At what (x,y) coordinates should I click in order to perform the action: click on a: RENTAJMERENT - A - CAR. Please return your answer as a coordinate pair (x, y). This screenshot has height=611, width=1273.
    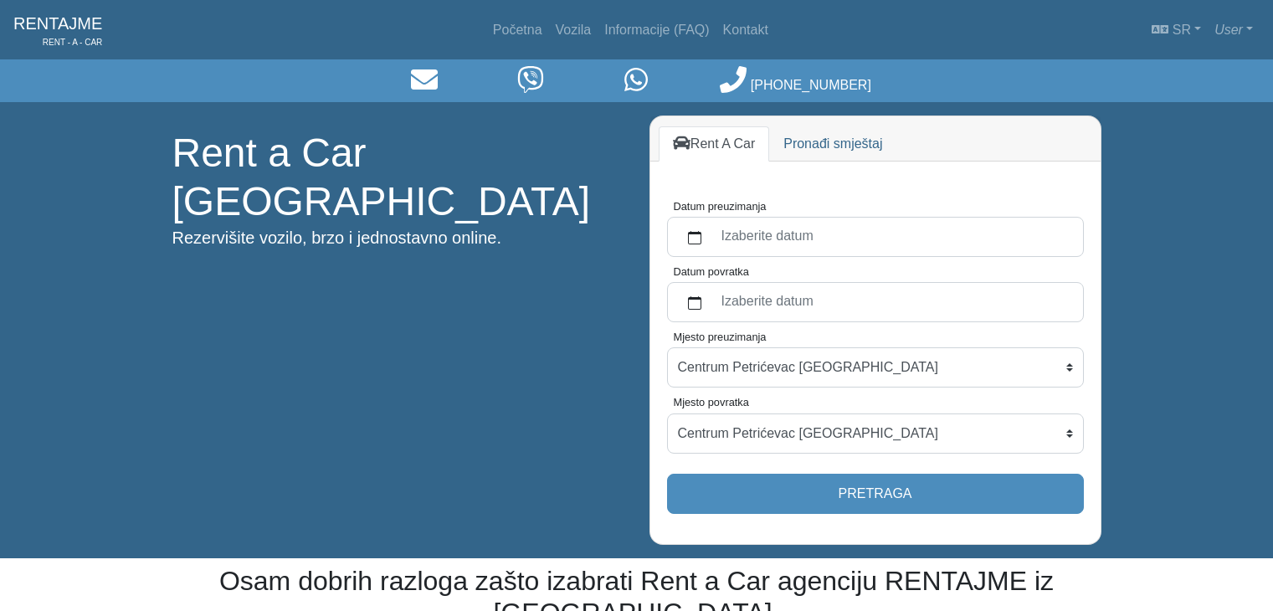
    Looking at the image, I should click on (58, 29).